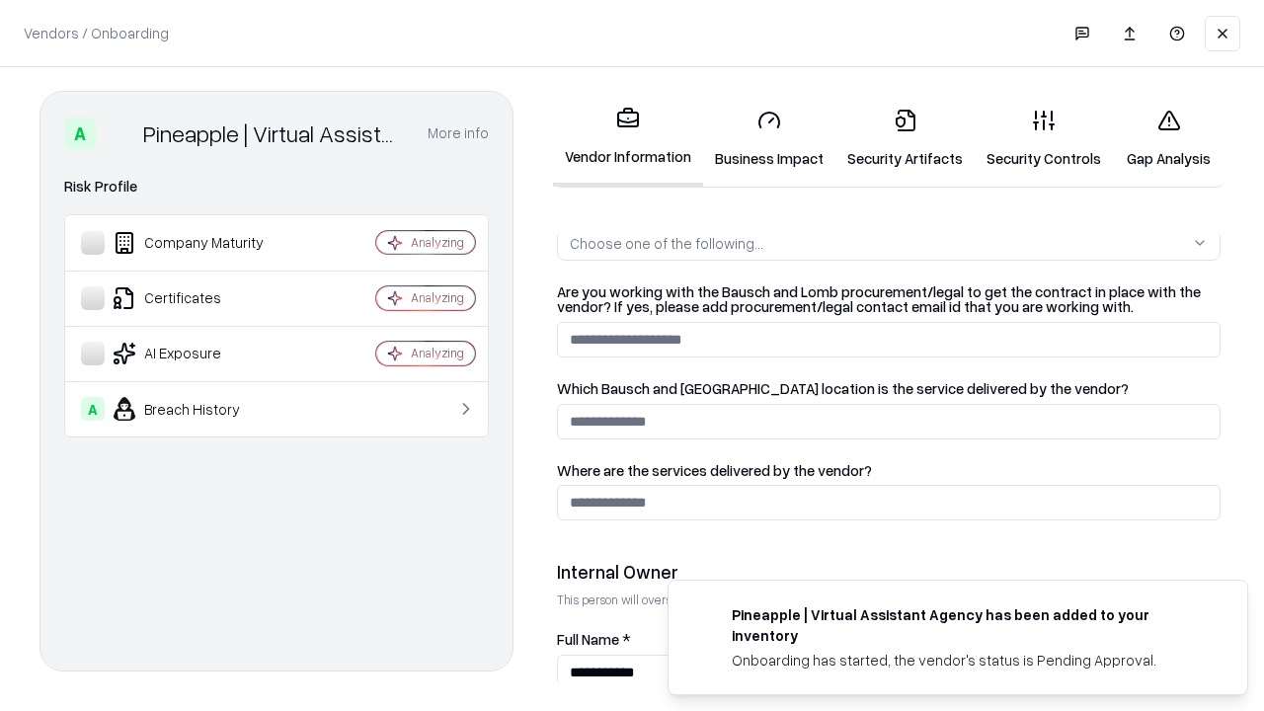  What do you see at coordinates (966, 625) in the screenshot?
I see `div: Pineapple | Virtual Assistant Agency has been added to your inventory` at bounding box center [966, 625].